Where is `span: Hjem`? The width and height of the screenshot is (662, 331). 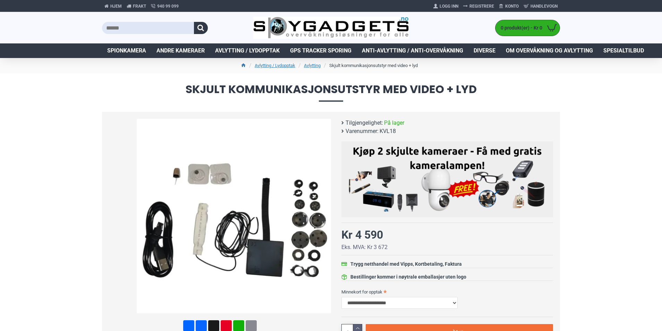
span: Hjem is located at coordinates (116, 6).